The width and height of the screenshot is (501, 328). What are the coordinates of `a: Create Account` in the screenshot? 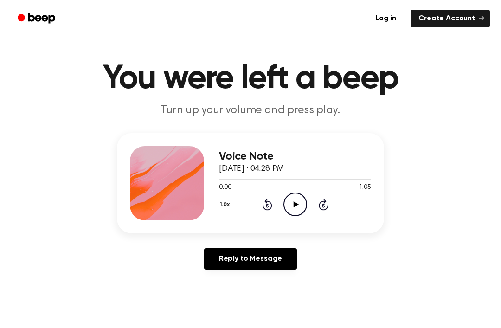 It's located at (450, 19).